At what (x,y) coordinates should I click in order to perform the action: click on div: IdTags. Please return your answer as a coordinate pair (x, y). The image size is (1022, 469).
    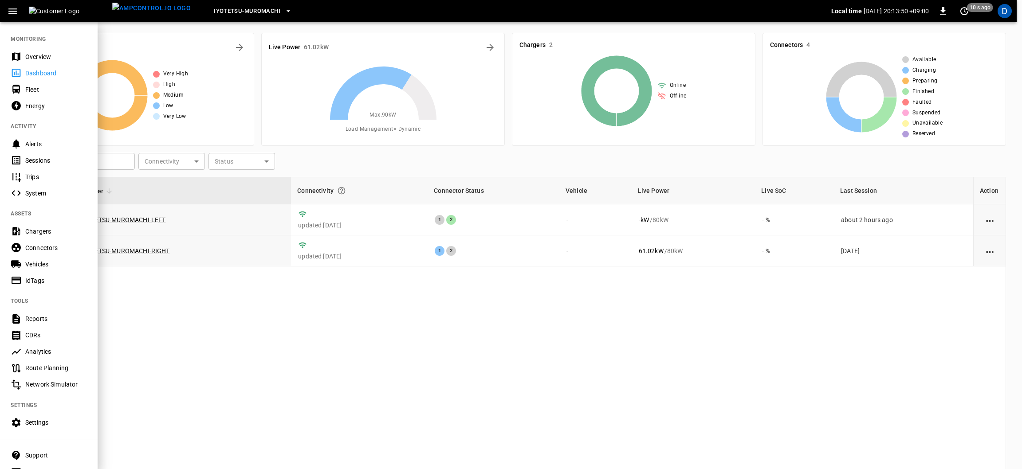
    Looking at the image, I should click on (56, 281).